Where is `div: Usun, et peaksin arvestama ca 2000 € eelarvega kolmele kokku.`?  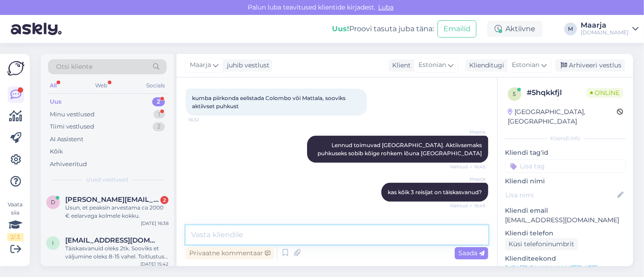 div: Usun, et peaksin arvestama ca 2000 € eelarvega kolmele kokku. is located at coordinates (117, 212).